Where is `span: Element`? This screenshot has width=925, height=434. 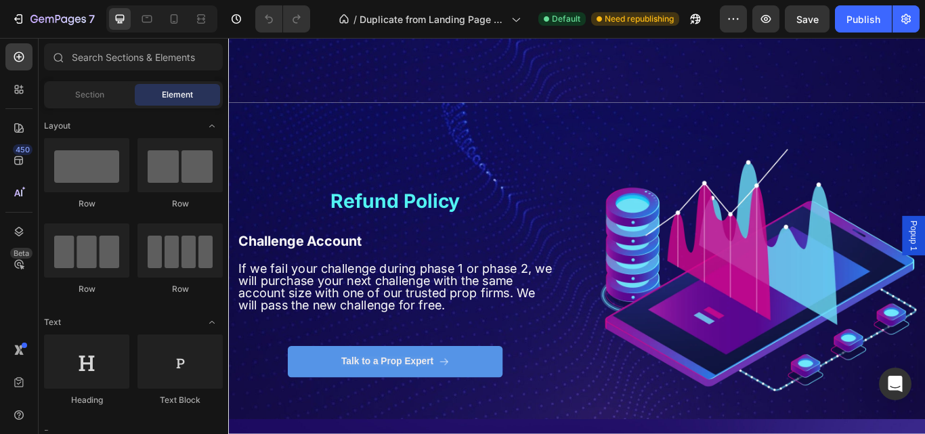 span: Element is located at coordinates (177, 95).